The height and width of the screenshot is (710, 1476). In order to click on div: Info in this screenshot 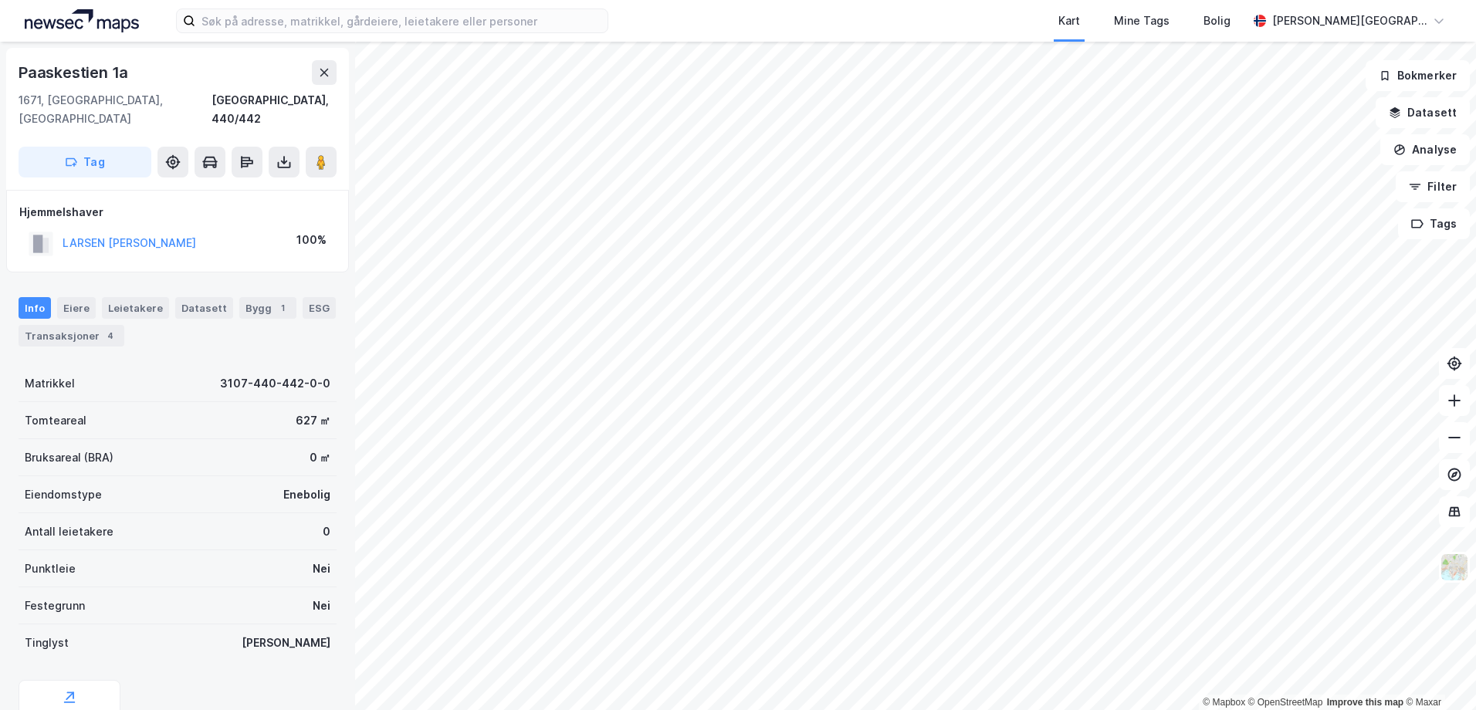, I will do `click(35, 308)`.